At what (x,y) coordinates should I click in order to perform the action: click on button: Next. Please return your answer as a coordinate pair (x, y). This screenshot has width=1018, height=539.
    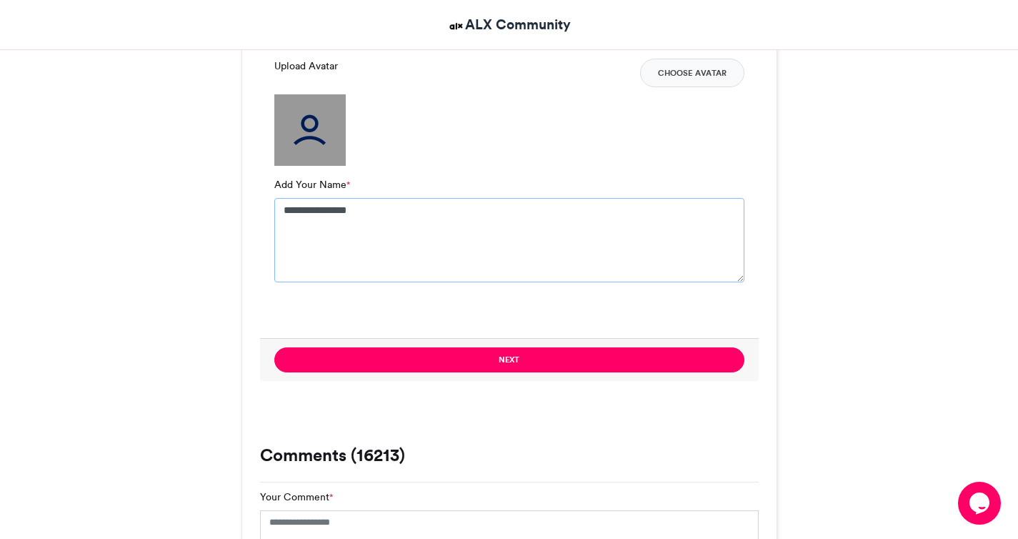
    Looking at the image, I should click on (509, 359).